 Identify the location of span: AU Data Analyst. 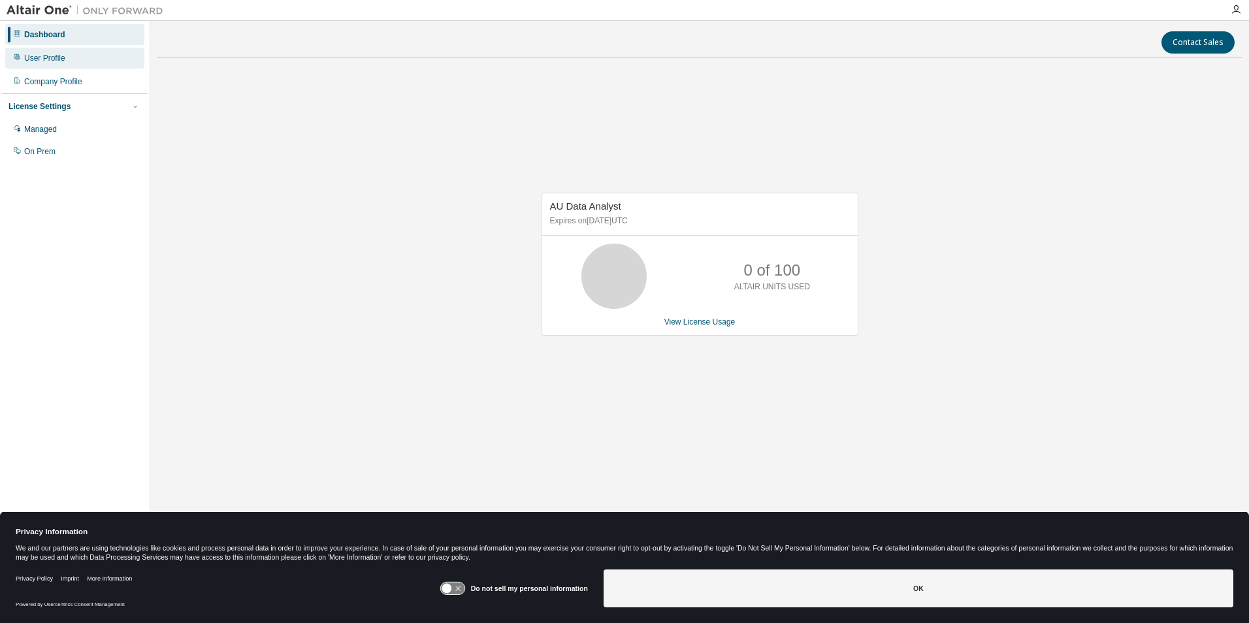
(585, 206).